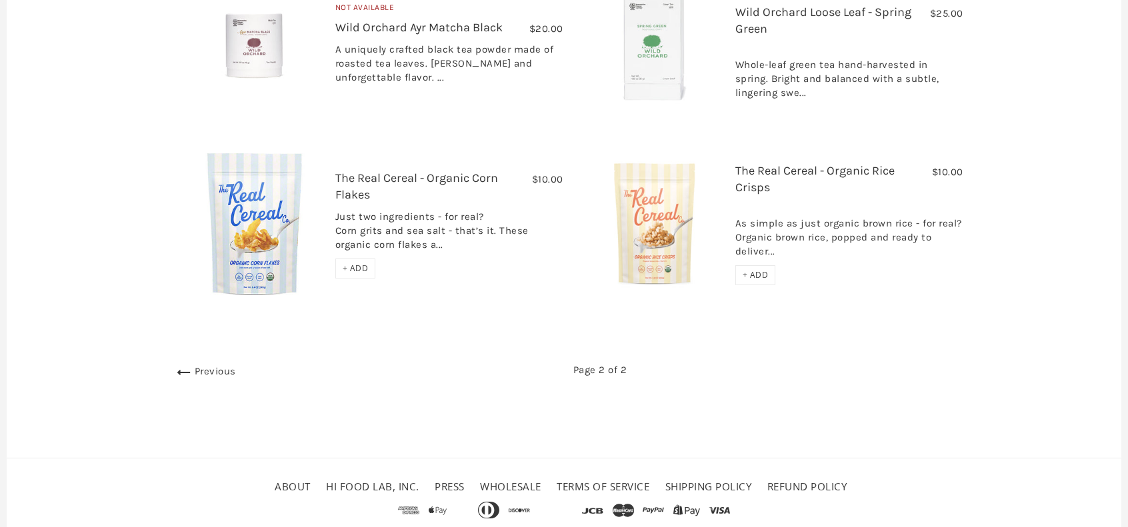 The height and width of the screenshot is (527, 1128). Describe the element at coordinates (603, 487) in the screenshot. I see `a: Terms of service` at that location.